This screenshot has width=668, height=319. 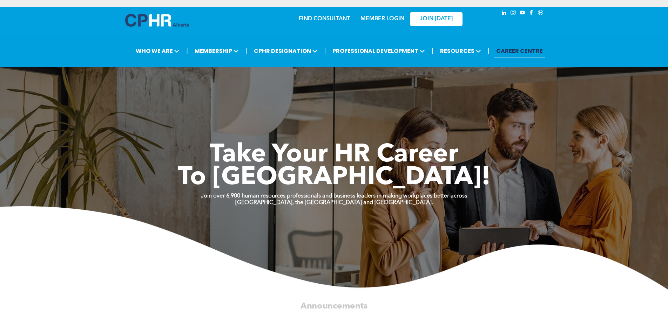 What do you see at coordinates (519, 51) in the screenshot?
I see `a: CAREER CENTRE` at bounding box center [519, 51].